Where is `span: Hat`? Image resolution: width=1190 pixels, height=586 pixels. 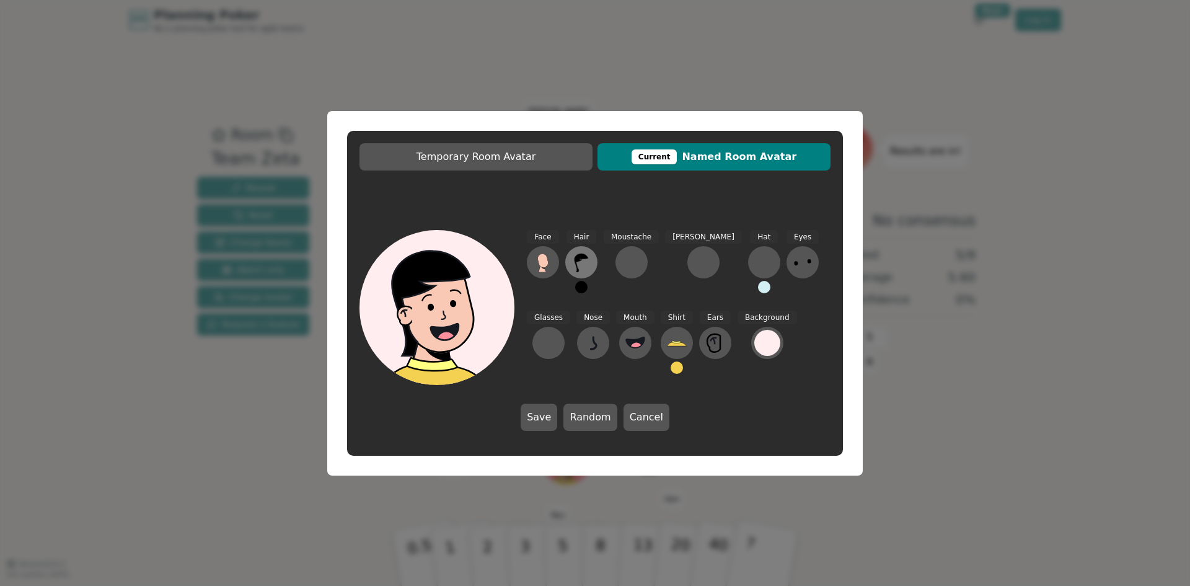 span: Hat is located at coordinates (764, 237).